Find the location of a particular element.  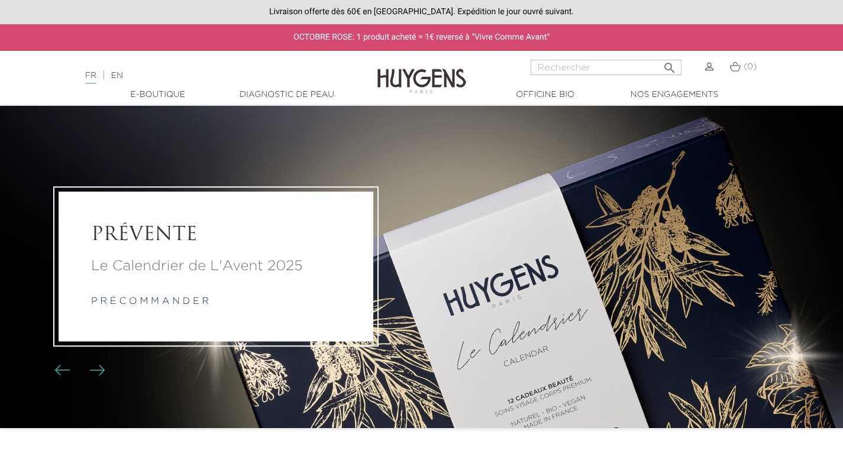

a: FR is located at coordinates (90, 77).